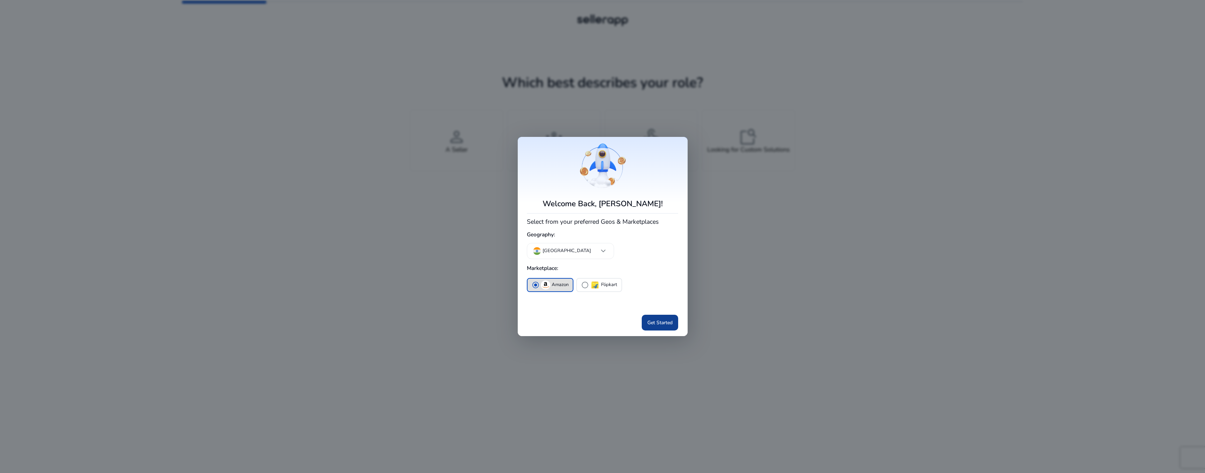  I want to click on span: radio_button_checked, so click(536, 285).